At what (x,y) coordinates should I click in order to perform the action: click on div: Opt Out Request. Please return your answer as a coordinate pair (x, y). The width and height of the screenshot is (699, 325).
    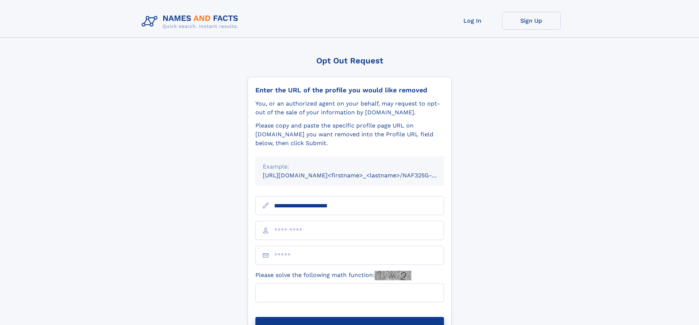
    Looking at the image, I should click on (350, 61).